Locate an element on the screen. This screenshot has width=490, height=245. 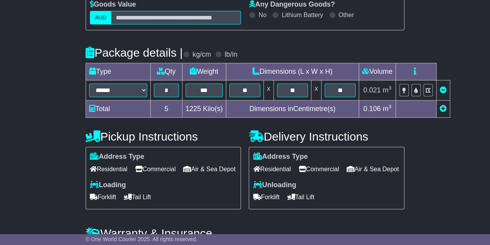
label: kg/cm is located at coordinates (202, 55).